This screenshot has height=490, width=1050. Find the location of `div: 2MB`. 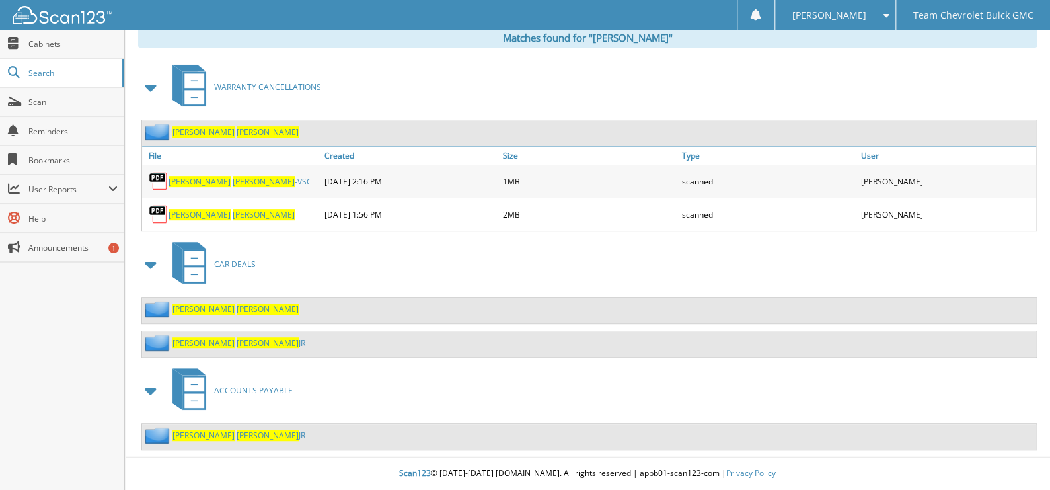

div: 2MB is located at coordinates (589, 214).